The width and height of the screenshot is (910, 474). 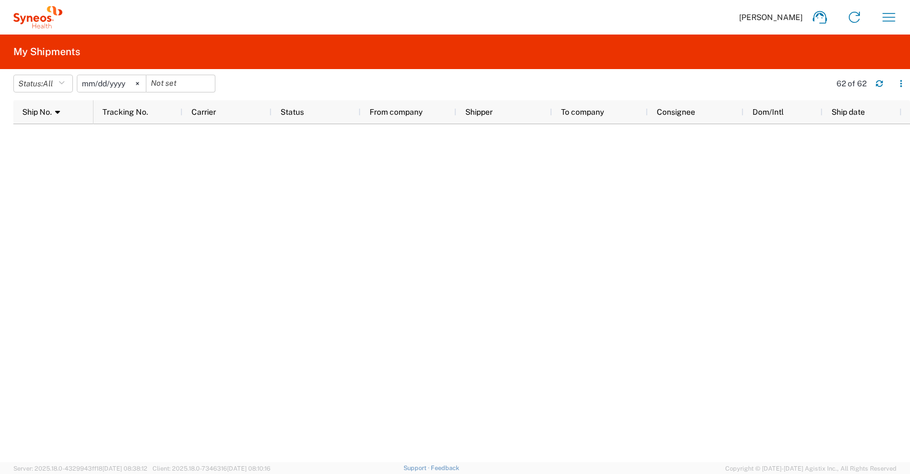 What do you see at coordinates (48, 83) in the screenshot?
I see `span: All` at bounding box center [48, 83].